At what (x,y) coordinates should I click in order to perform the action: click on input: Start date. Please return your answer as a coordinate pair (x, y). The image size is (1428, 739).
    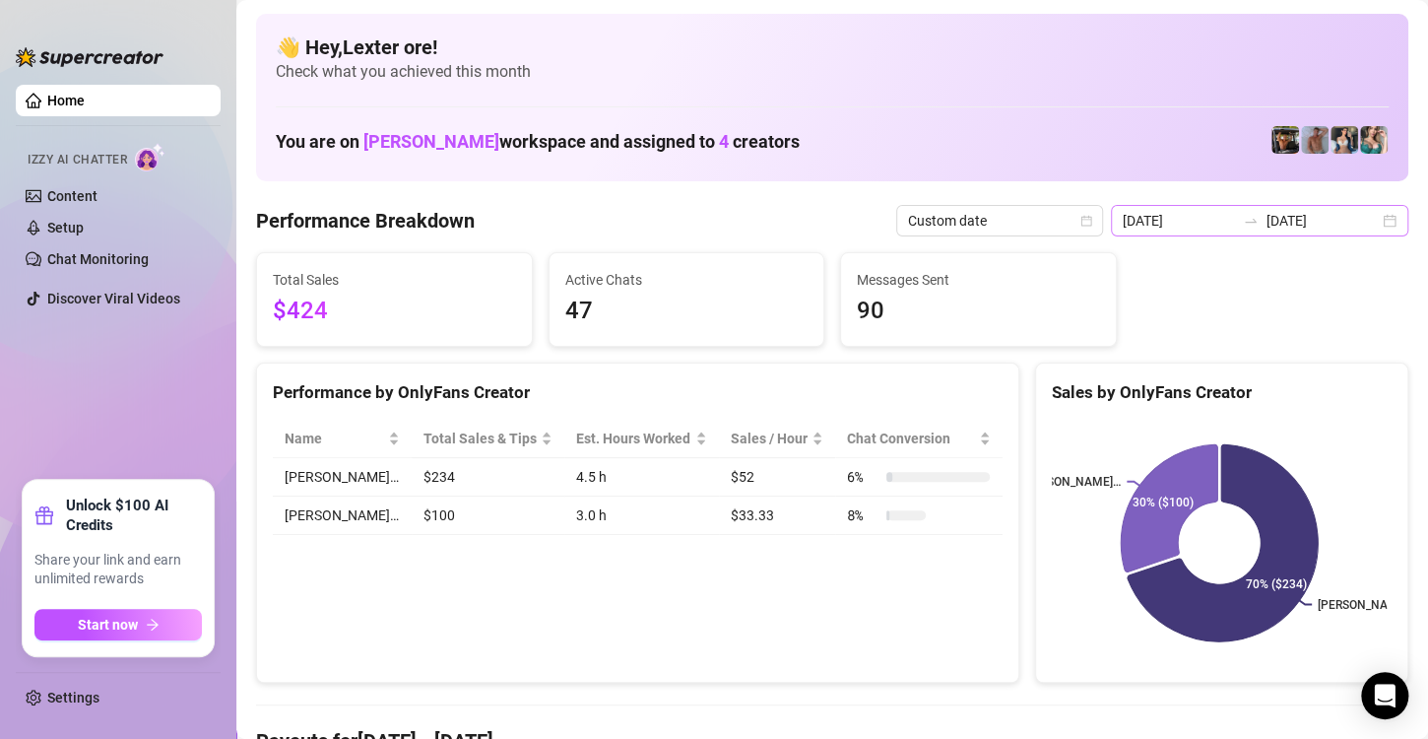
    Looking at the image, I should click on (1179, 221).